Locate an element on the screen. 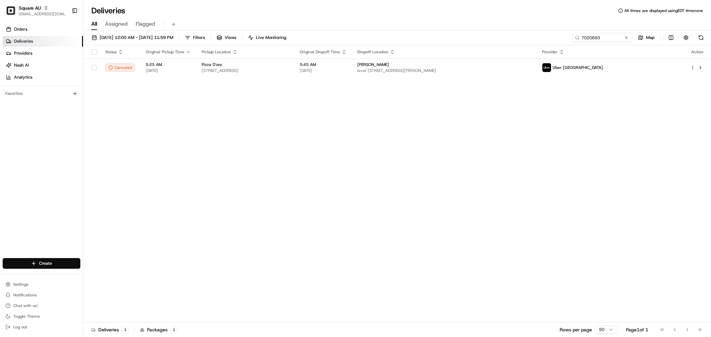  button: Refresh is located at coordinates (701, 38).